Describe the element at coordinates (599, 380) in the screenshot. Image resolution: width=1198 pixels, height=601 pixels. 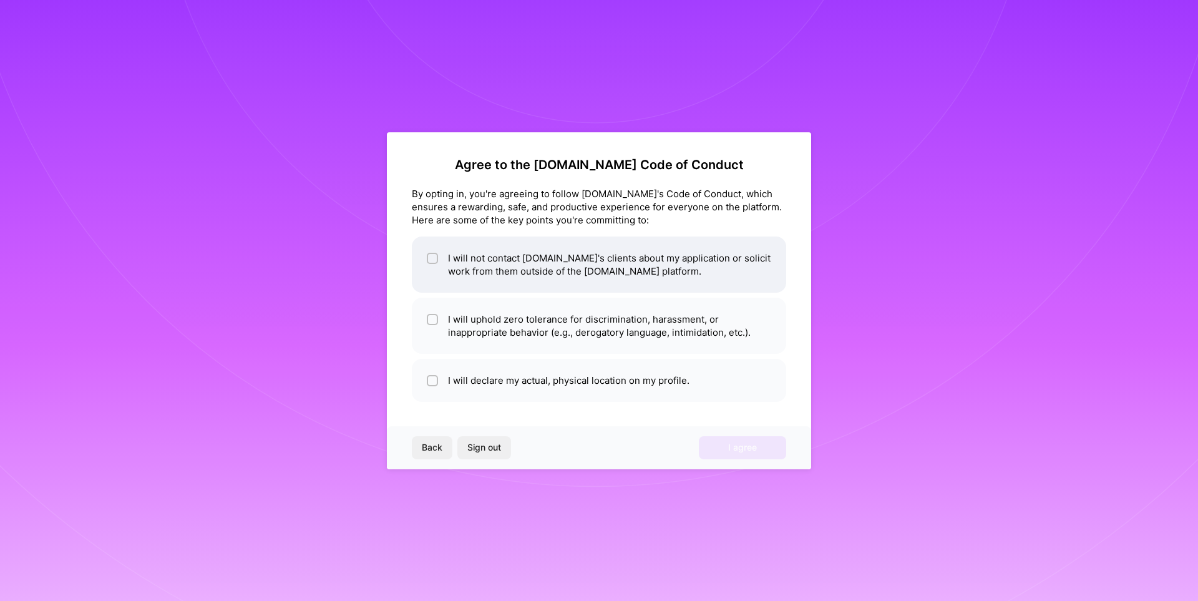
I see `li: I will declare my actual, physical location on my profile.` at that location.